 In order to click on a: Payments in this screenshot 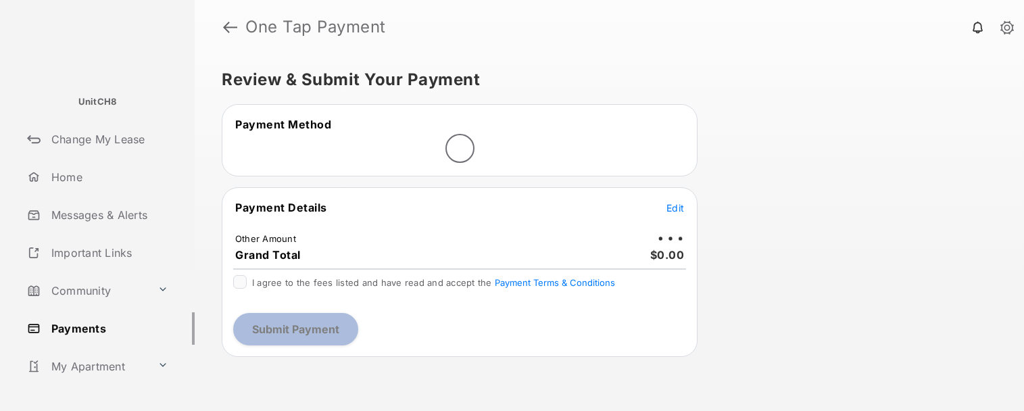, I will do `click(108, 328)`.